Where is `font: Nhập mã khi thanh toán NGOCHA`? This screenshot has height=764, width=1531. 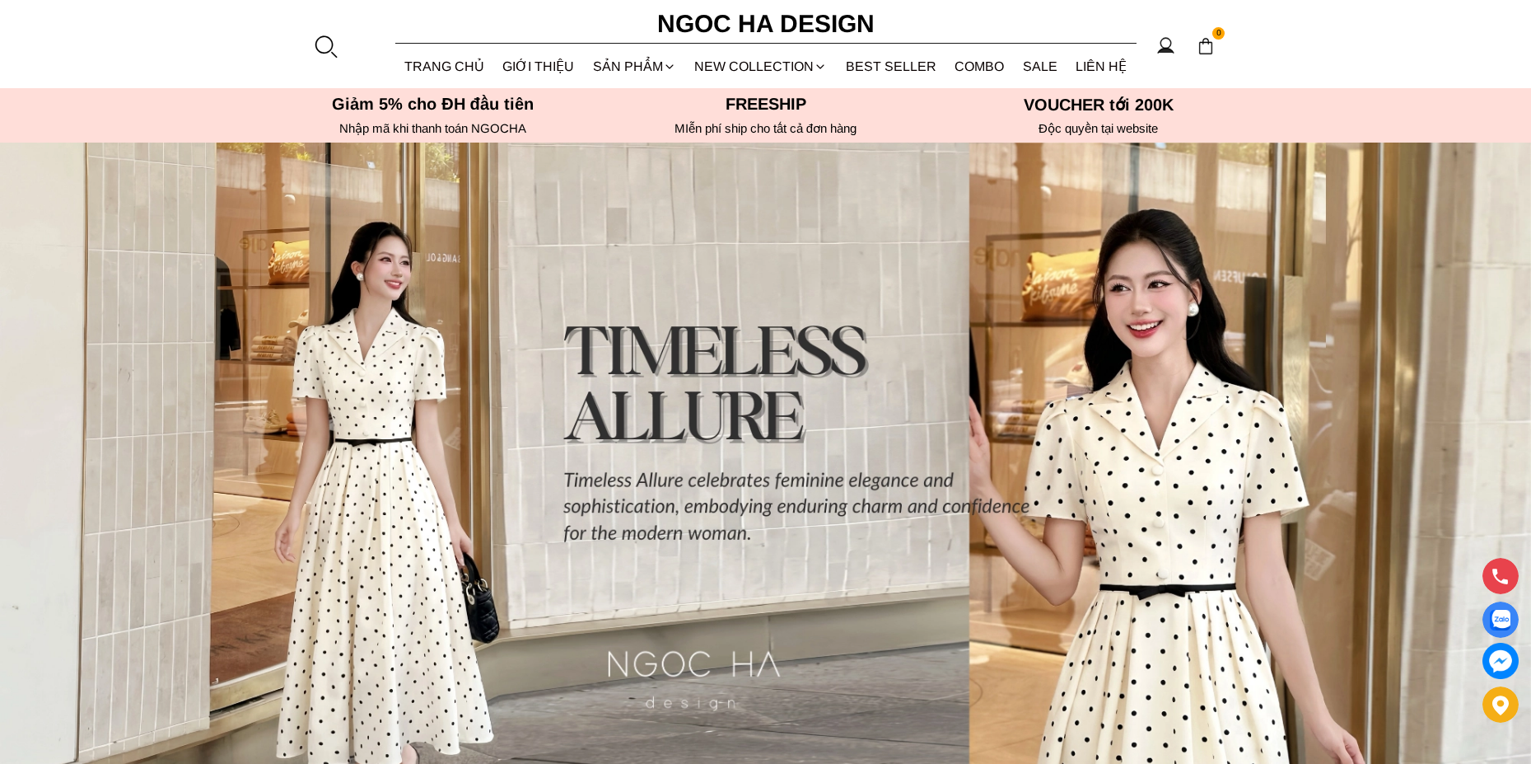 font: Nhập mã khi thanh toán NGOCHA is located at coordinates (432, 128).